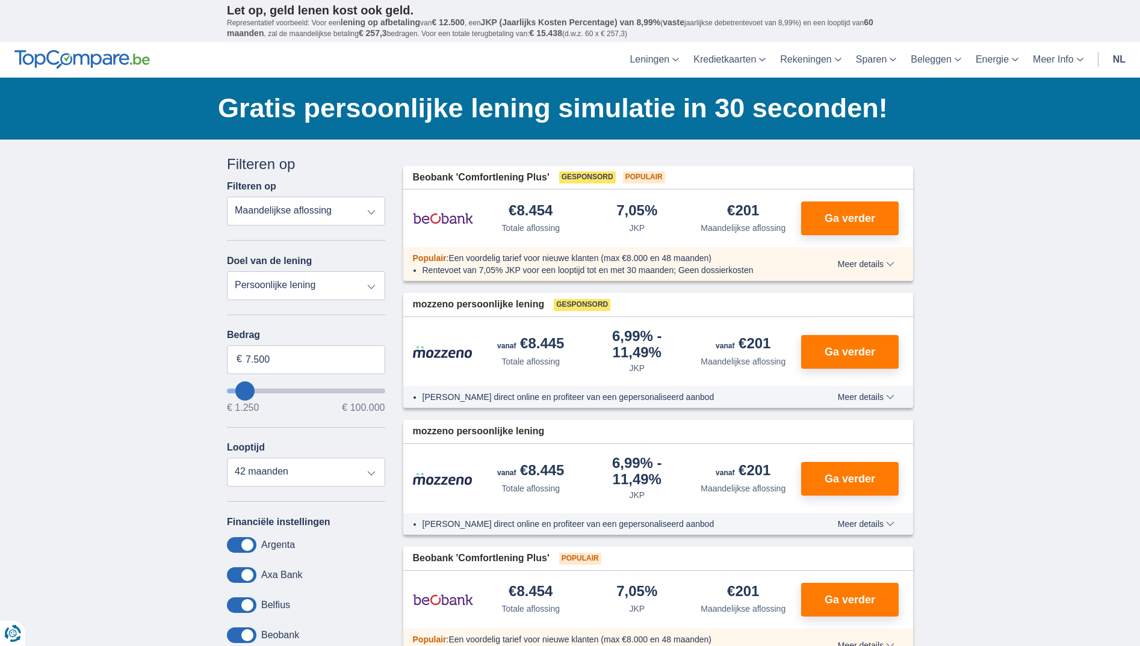 This screenshot has height=646, width=1140. What do you see at coordinates (276, 605) in the screenshot?
I see `label: Belfius` at bounding box center [276, 605].